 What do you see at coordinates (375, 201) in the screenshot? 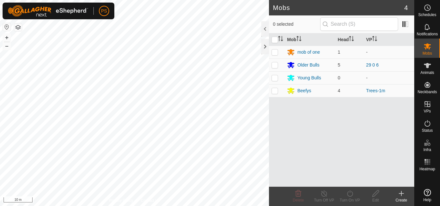
I see `div: Edit` at bounding box center [375, 201].